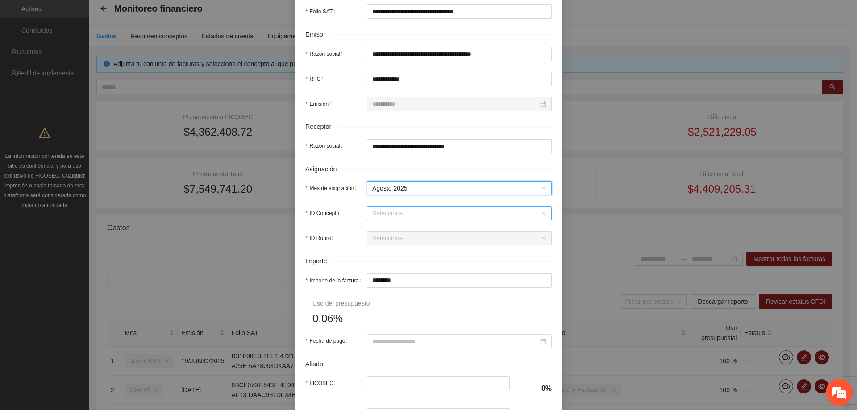  Describe the element at coordinates (335, 281) in the screenshot. I see `label: Importe de la factura:` at that location.